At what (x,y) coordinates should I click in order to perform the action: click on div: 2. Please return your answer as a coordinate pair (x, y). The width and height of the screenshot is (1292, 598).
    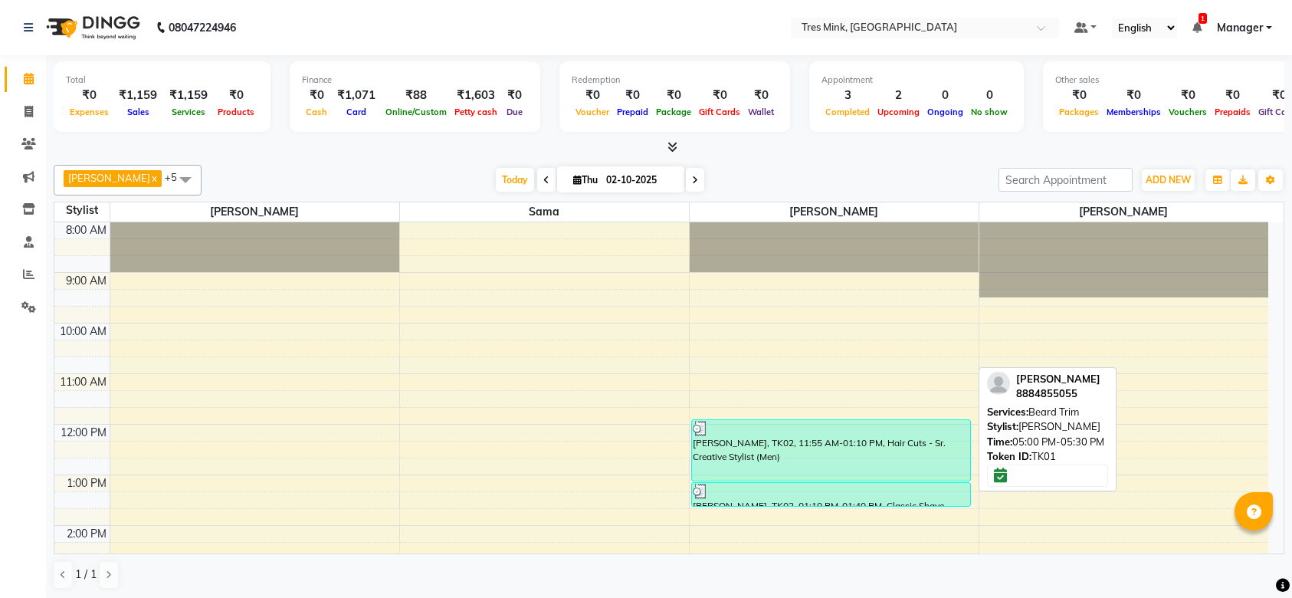
    Looking at the image, I should click on (898, 95).